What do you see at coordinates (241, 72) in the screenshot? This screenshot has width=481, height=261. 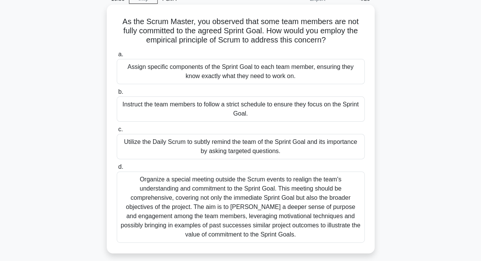 I see `div: Assign specific components of the Sprint Goal to each team member, ensuring they know exactly wha...` at bounding box center [241, 72].